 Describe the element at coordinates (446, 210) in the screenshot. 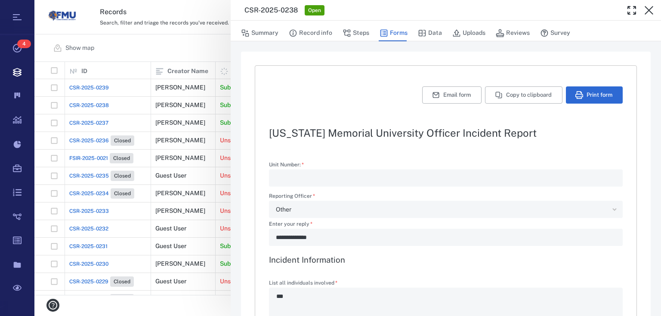

I see `div: Reporting Officer` at that location.